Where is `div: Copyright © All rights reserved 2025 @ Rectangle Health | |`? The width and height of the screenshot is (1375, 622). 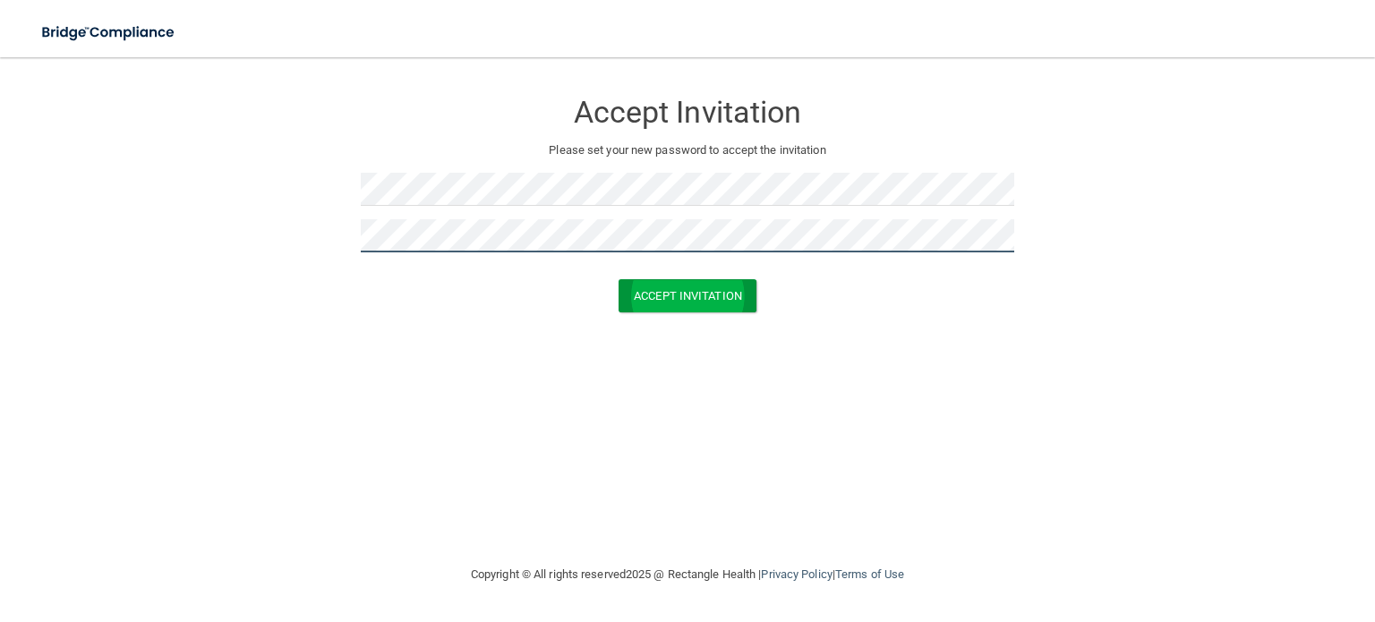 div: Copyright © All rights reserved 2025 @ Rectangle Health | | is located at coordinates (687, 575).